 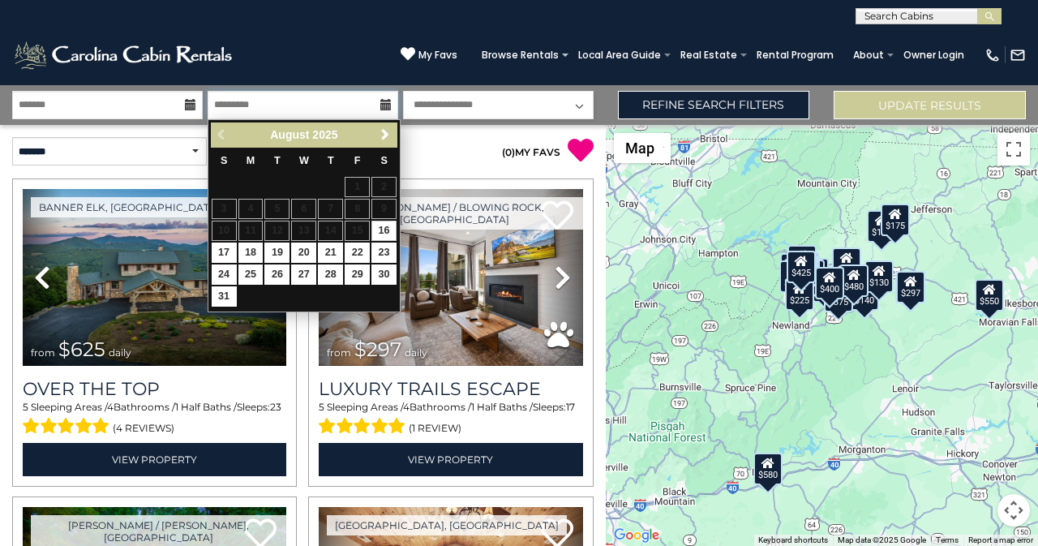 I want to click on a: 19, so click(x=277, y=252).